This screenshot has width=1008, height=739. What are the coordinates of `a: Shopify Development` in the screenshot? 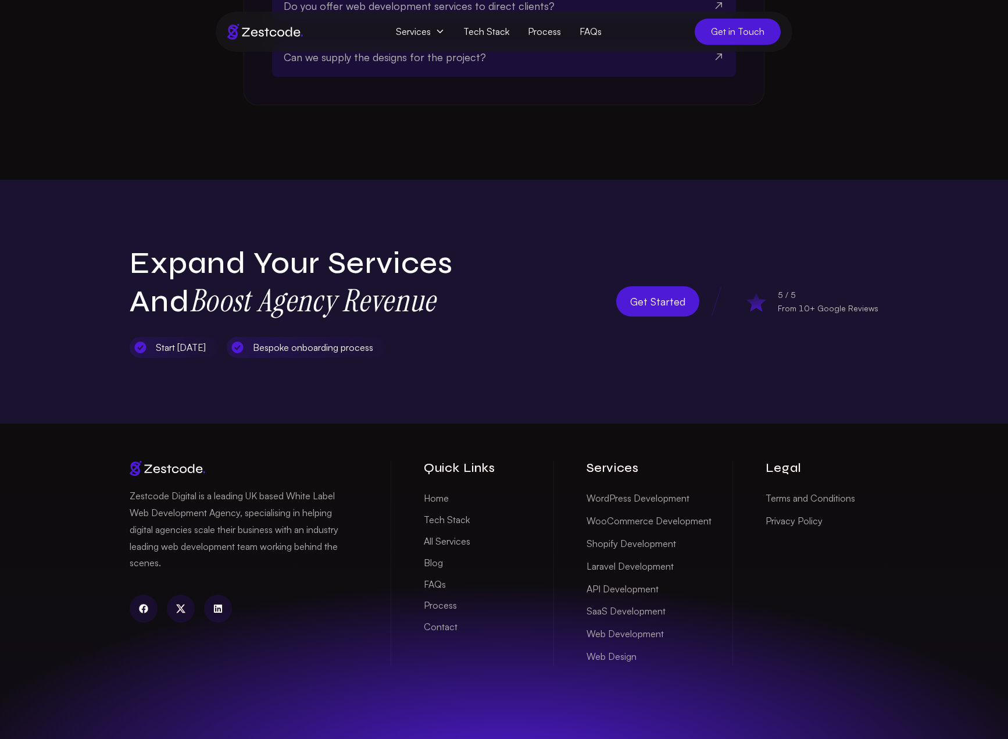 It's located at (632, 543).